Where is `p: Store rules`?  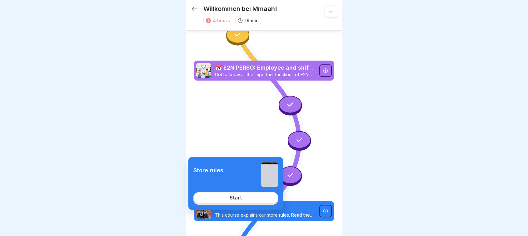
p: Store rules is located at coordinates (225, 171).